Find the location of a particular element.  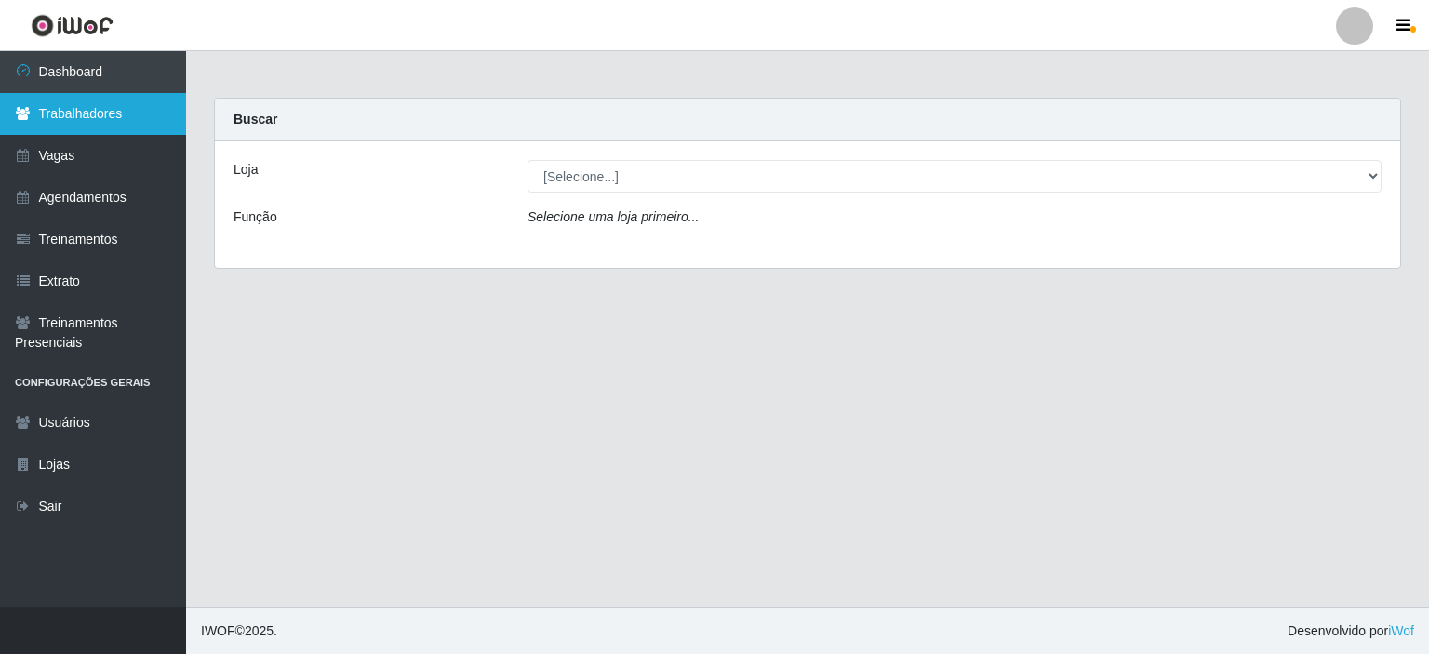

a: iWof is located at coordinates (1401, 631).